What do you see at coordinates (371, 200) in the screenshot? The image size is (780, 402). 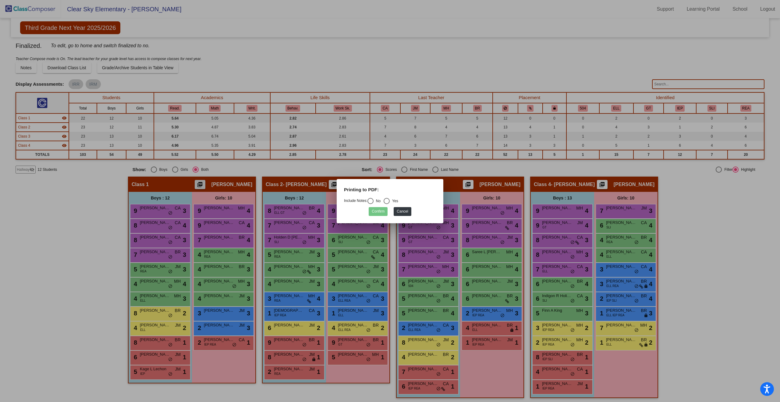 I see `mat-radio-group: Select an option` at bounding box center [371, 200].